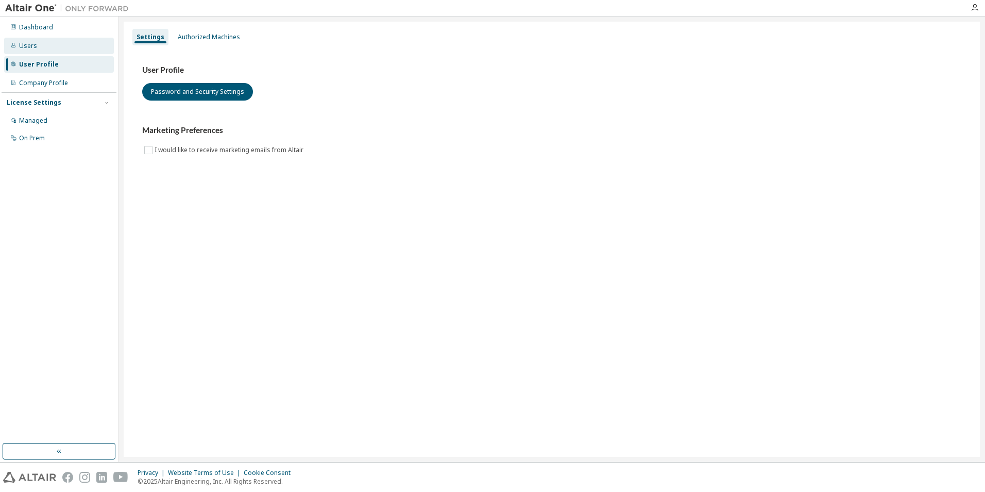 The width and height of the screenshot is (985, 492). Describe the element at coordinates (230, 150) in the screenshot. I see `label: I would like to receive marketing emails from Altair` at that location.